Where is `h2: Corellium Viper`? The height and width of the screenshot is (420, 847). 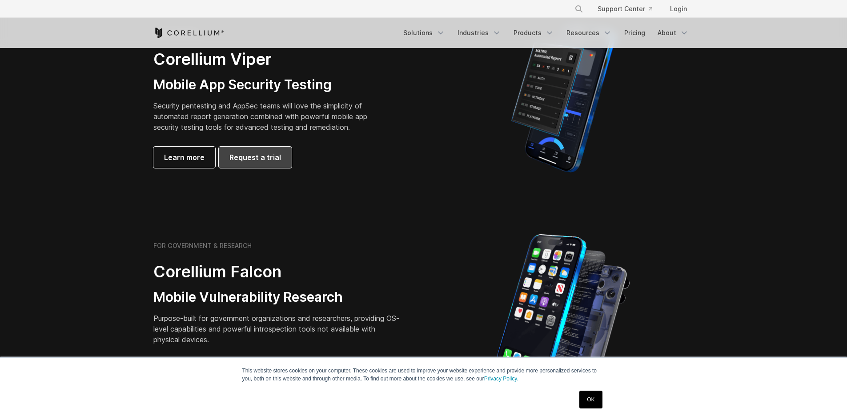 h2: Corellium Viper is located at coordinates (267, 59).